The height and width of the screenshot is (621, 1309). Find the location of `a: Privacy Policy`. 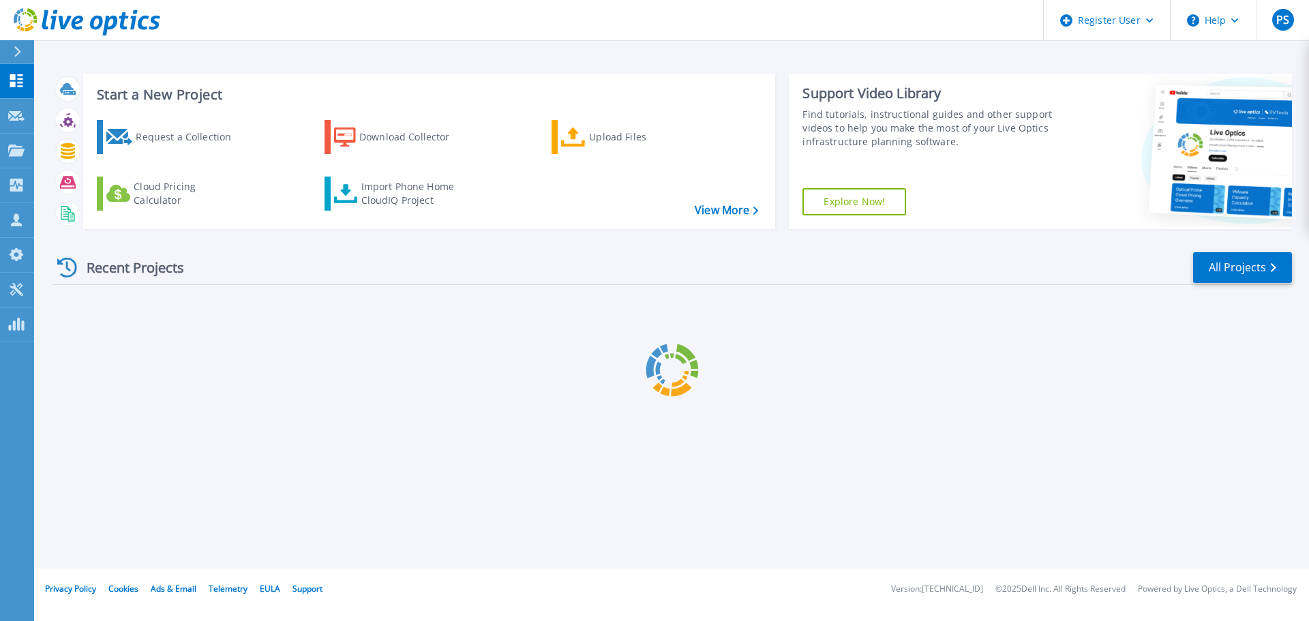

a: Privacy Policy is located at coordinates (70, 589).